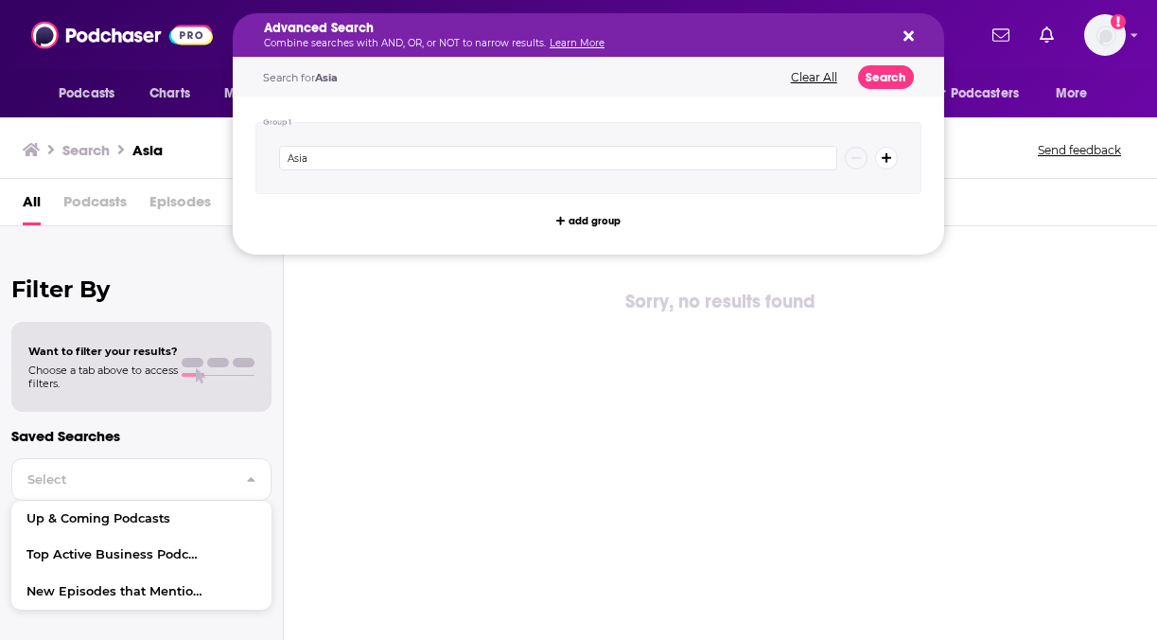  I want to click on button: Clear All, so click(814, 78).